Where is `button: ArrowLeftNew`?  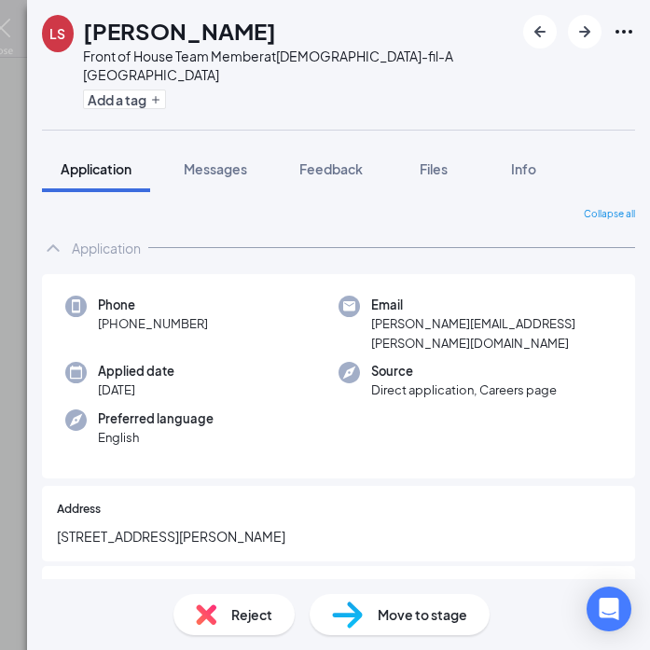 button: ArrowLeftNew is located at coordinates (540, 32).